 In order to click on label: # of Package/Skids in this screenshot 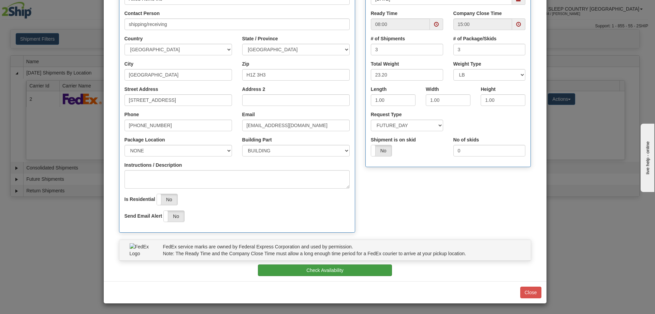, I will do `click(475, 39)`.